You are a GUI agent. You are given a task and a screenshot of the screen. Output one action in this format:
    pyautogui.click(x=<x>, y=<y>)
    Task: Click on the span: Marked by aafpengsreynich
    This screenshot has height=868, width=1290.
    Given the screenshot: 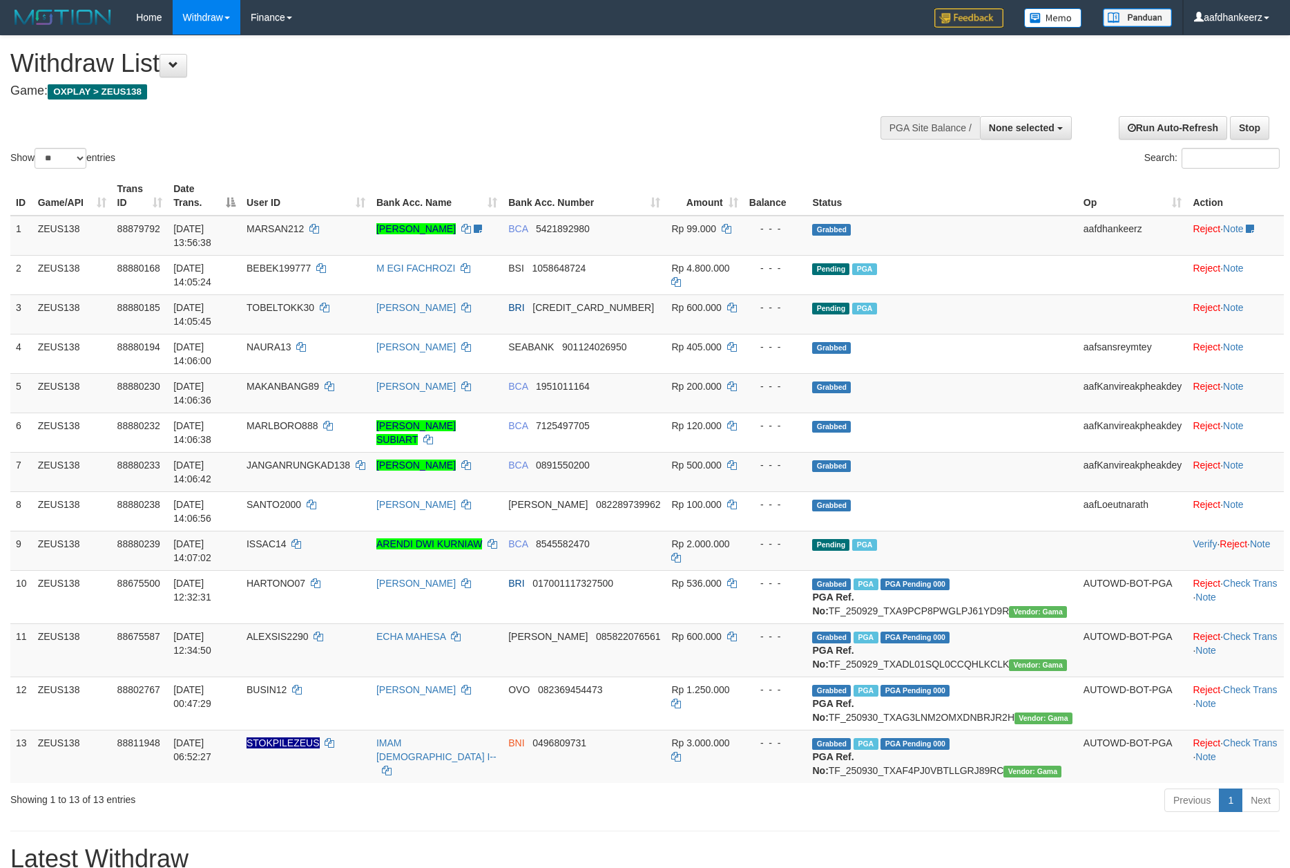 What is the action you would take?
    pyautogui.click(x=866, y=637)
    